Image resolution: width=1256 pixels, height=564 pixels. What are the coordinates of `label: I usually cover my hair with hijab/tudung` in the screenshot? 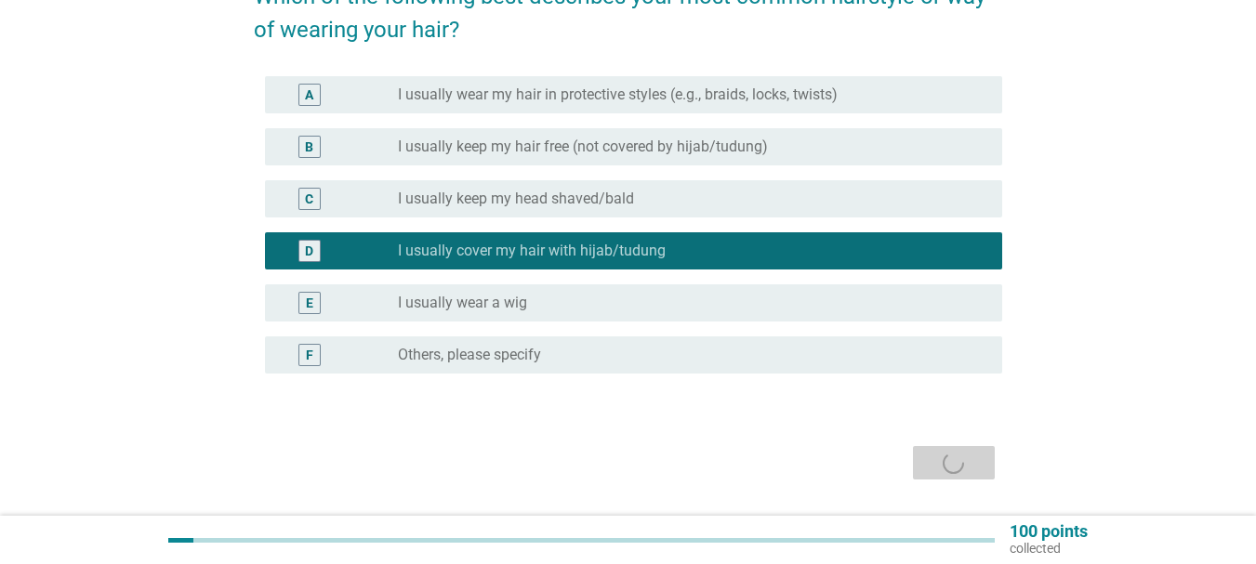 It's located at (532, 251).